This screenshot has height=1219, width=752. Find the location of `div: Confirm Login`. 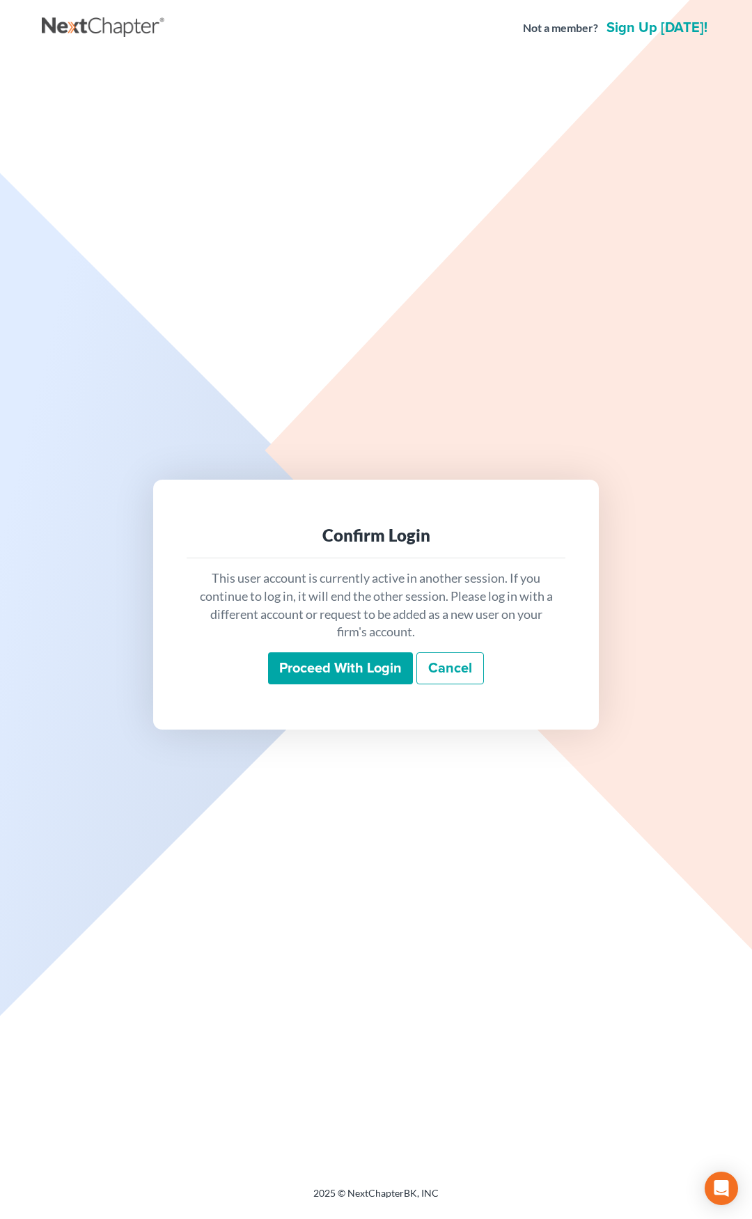

div: Confirm Login is located at coordinates (376, 535).